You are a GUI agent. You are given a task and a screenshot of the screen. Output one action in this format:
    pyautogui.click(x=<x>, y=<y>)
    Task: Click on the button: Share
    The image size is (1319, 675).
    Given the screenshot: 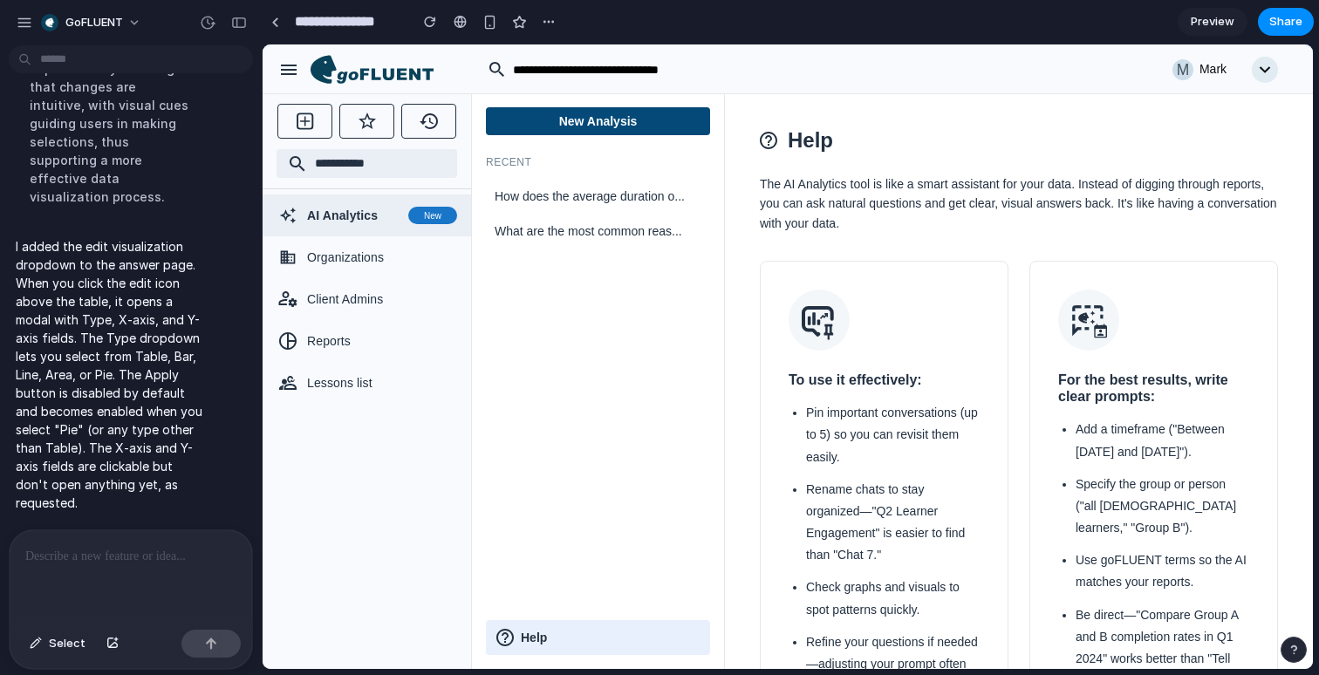 What is the action you would take?
    pyautogui.click(x=1286, y=22)
    